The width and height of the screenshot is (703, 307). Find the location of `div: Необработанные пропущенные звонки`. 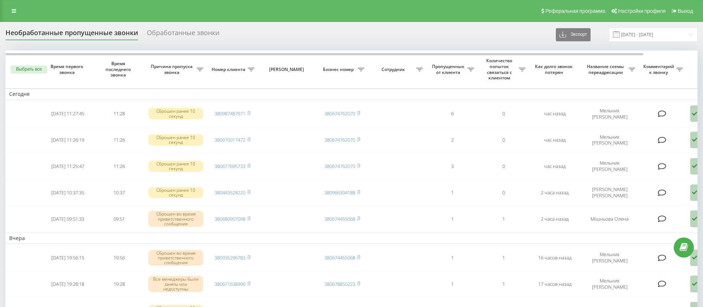

div: Необработанные пропущенные звонки is located at coordinates (72, 34).